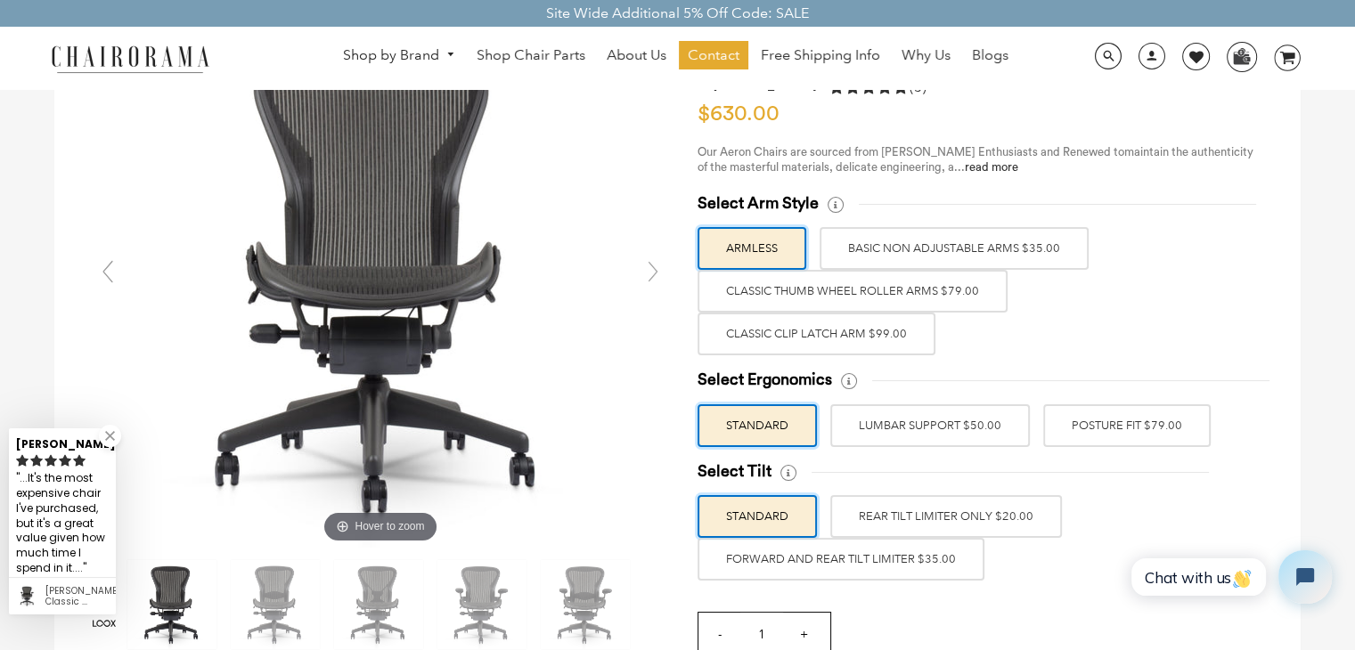 The height and width of the screenshot is (650, 1355). What do you see at coordinates (636, 55) in the screenshot?
I see `span: About Us` at bounding box center [636, 55].